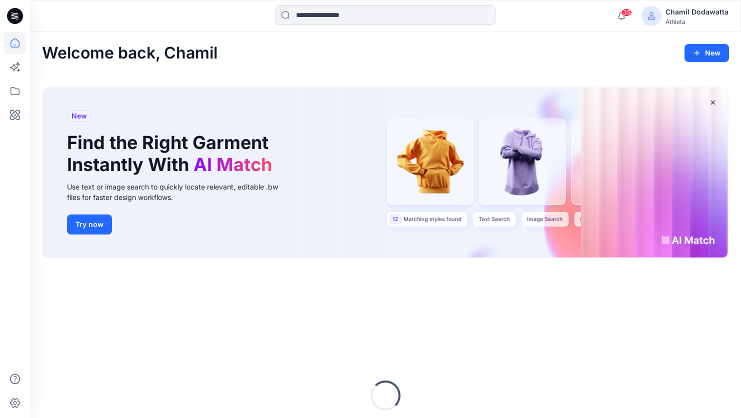 This screenshot has height=418, width=741. I want to click on div: Use text or image search to quickly locate relevant, editable .bw files for faster design workflows., so click(180, 192).